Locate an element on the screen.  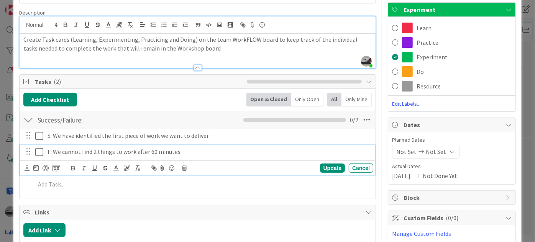
div: Open & Closed is located at coordinates (269, 100).